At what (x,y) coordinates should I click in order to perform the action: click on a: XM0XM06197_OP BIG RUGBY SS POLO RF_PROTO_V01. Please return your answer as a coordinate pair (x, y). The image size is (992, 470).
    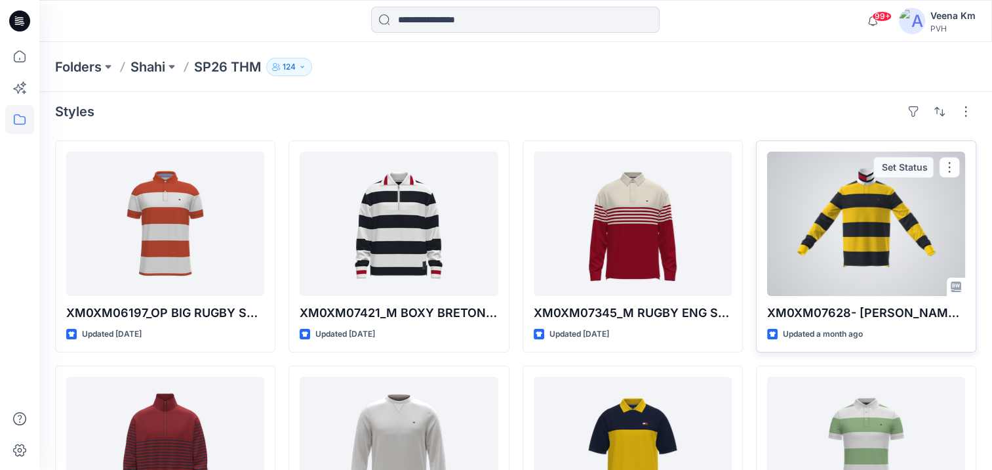
    Looking at the image, I should click on (165, 224).